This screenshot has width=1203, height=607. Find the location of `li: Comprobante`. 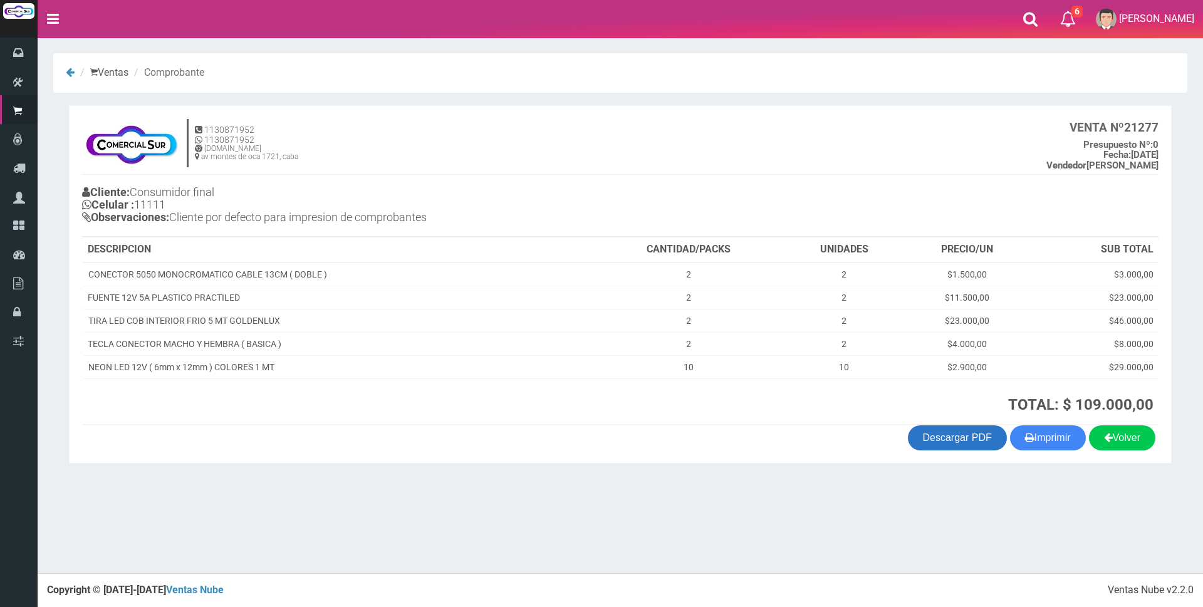

li: Comprobante is located at coordinates (167, 73).